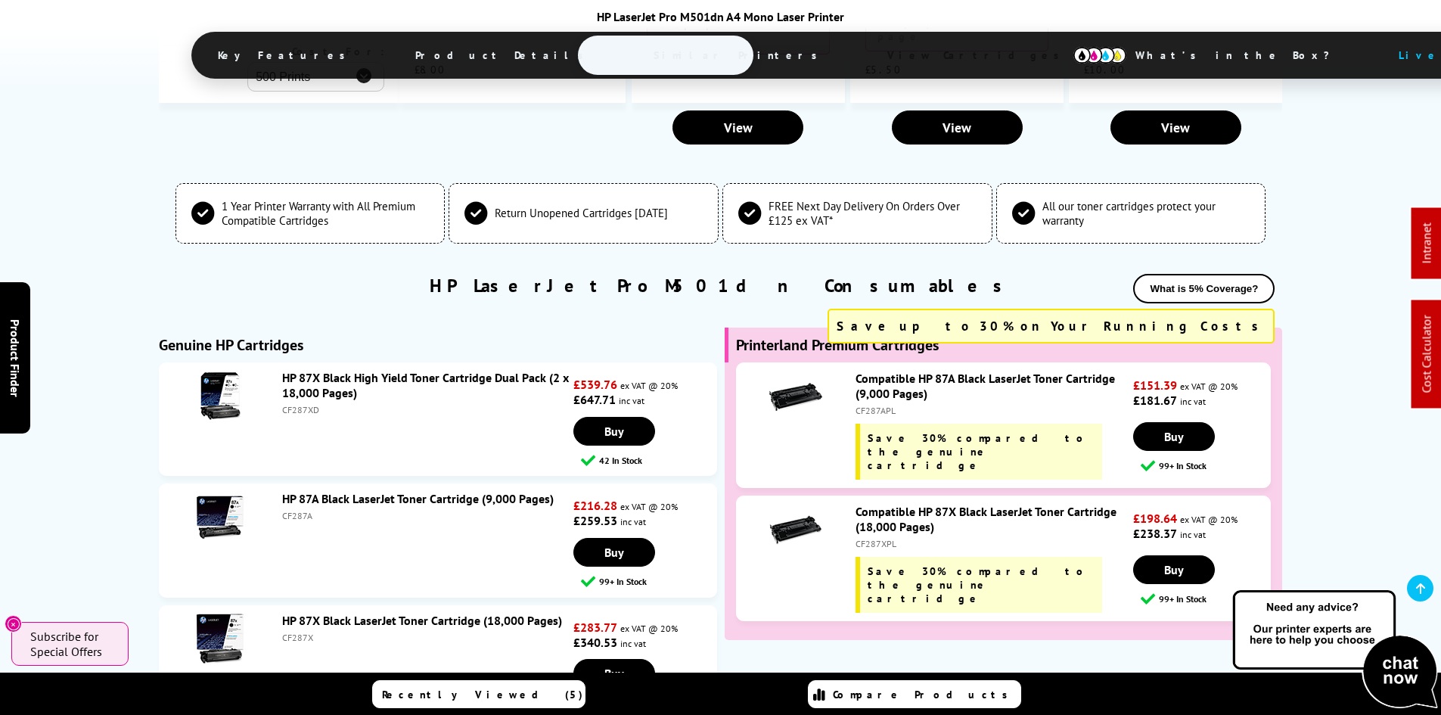  I want to click on strong: £198.64, so click(1155, 518).